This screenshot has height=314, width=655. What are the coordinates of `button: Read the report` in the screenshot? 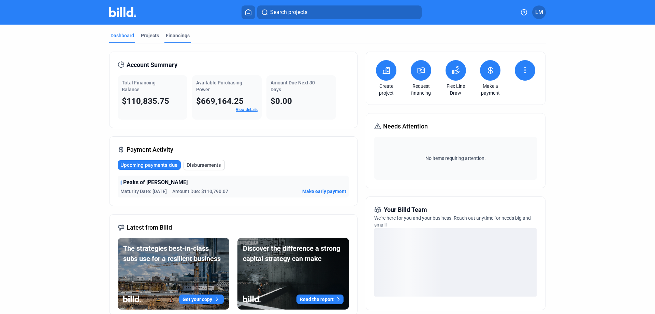 It's located at (320, 299).